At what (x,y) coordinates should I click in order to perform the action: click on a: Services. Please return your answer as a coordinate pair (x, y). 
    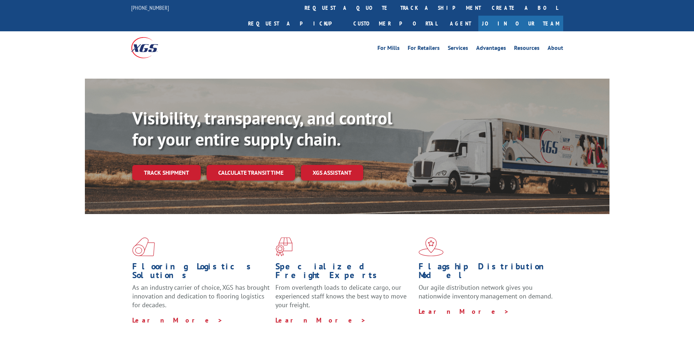
    Looking at the image, I should click on (458, 49).